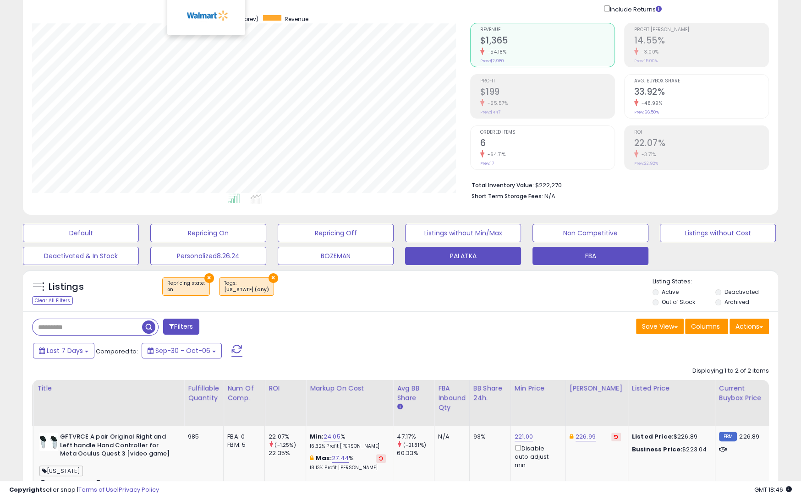 Image resolution: width=801 pixels, height=499 pixels. I want to click on a: 24.05, so click(332, 437).